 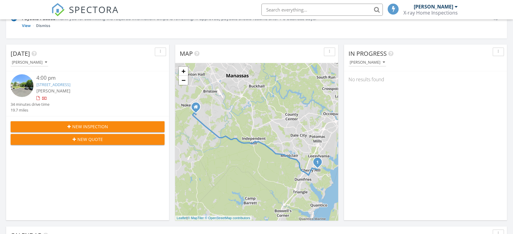 What do you see at coordinates (90, 139) in the screenshot?
I see `span: New Quote` at bounding box center [90, 139].